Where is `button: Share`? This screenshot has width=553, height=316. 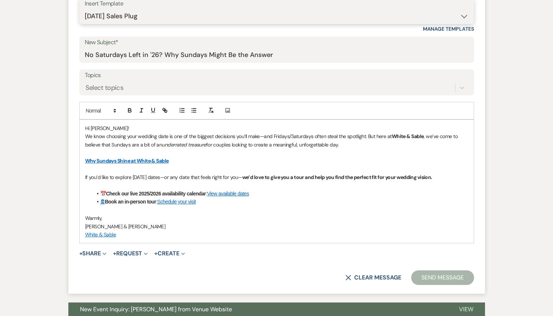
button: Share is located at coordinates (93, 253).